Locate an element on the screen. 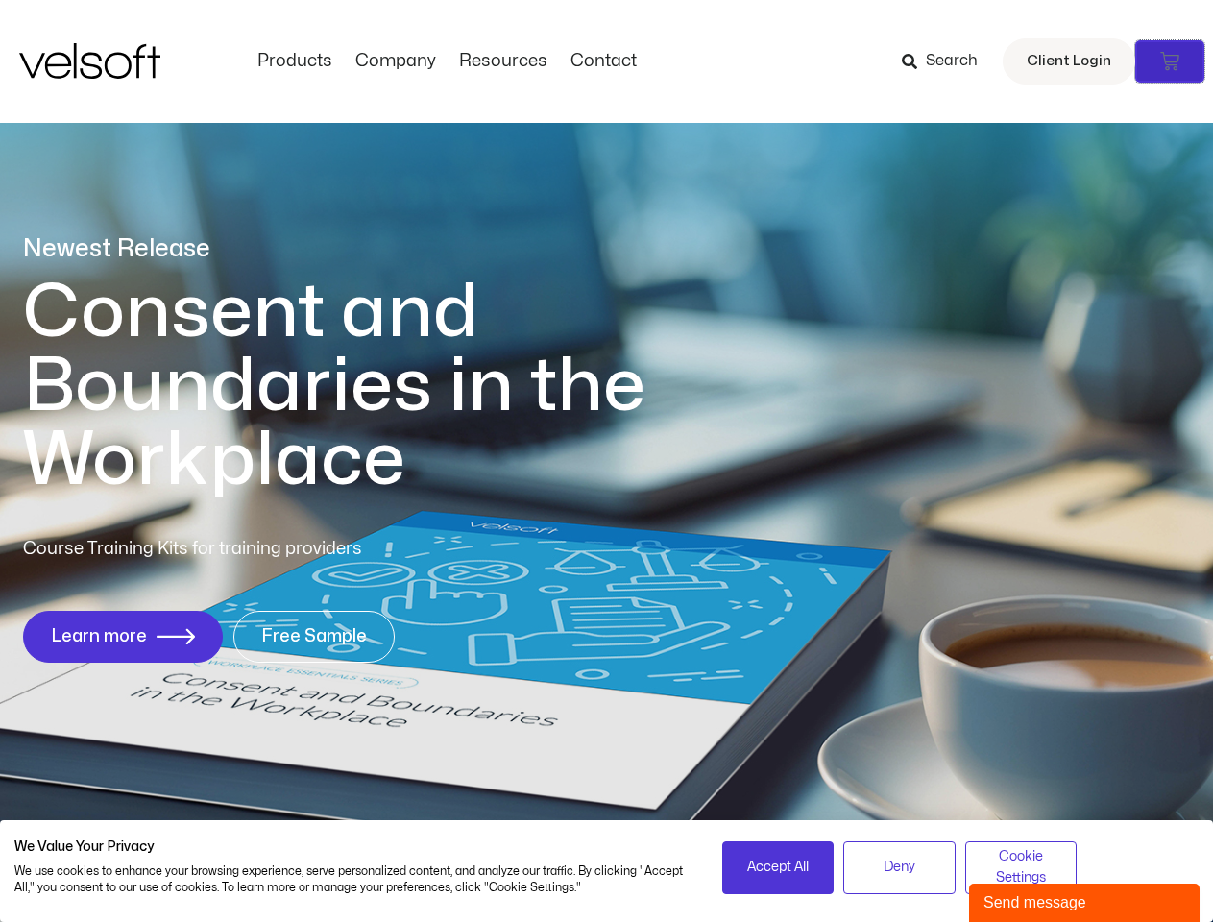 This screenshot has height=922, width=1213. a: CompanyMenu Toggle is located at coordinates (396, 61).